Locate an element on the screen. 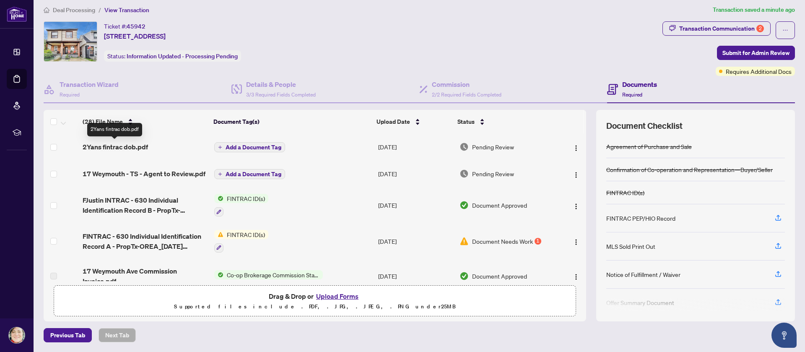 This screenshot has width=805, height=352. span: Information Updated - Processing Pending is located at coordinates (182, 56).